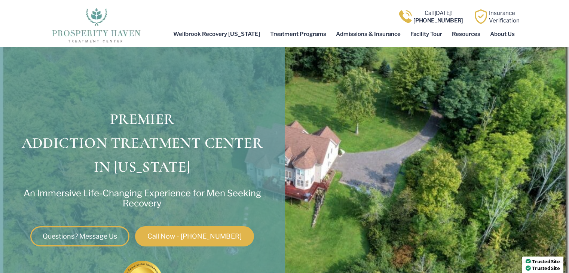 The height and width of the screenshot is (273, 569). Describe the element at coordinates (298, 34) in the screenshot. I see `a: Treatment Programs` at that location.